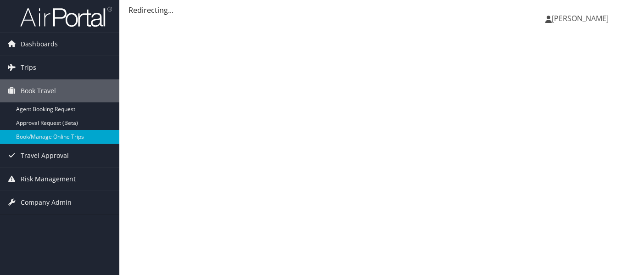 Image resolution: width=627 pixels, height=275 pixels. Describe the element at coordinates (45, 156) in the screenshot. I see `span: Travel Approval` at that location.